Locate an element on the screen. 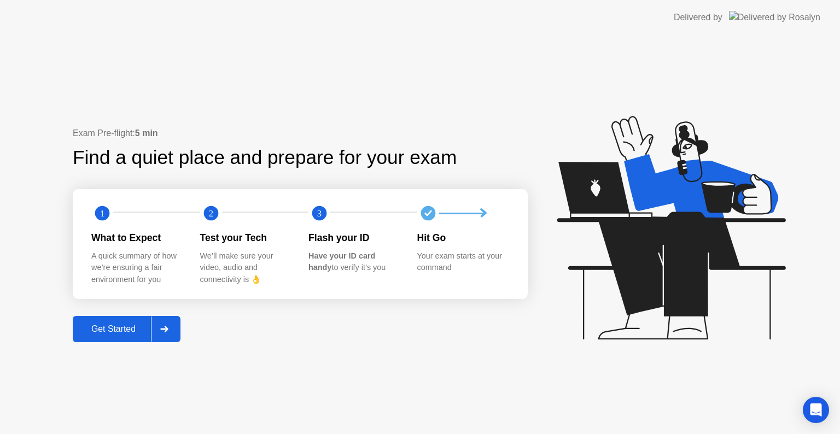 This screenshot has height=434, width=840. div: Open Intercom Messenger is located at coordinates (816, 410).